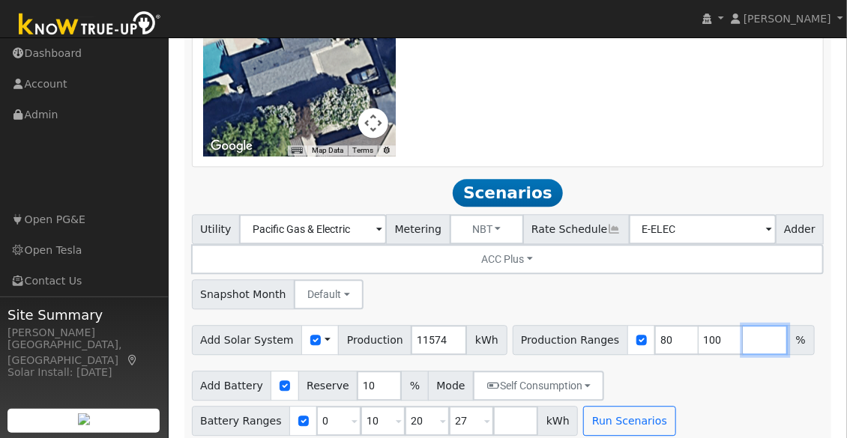  I want to click on button: Map camera controls, so click(373, 123).